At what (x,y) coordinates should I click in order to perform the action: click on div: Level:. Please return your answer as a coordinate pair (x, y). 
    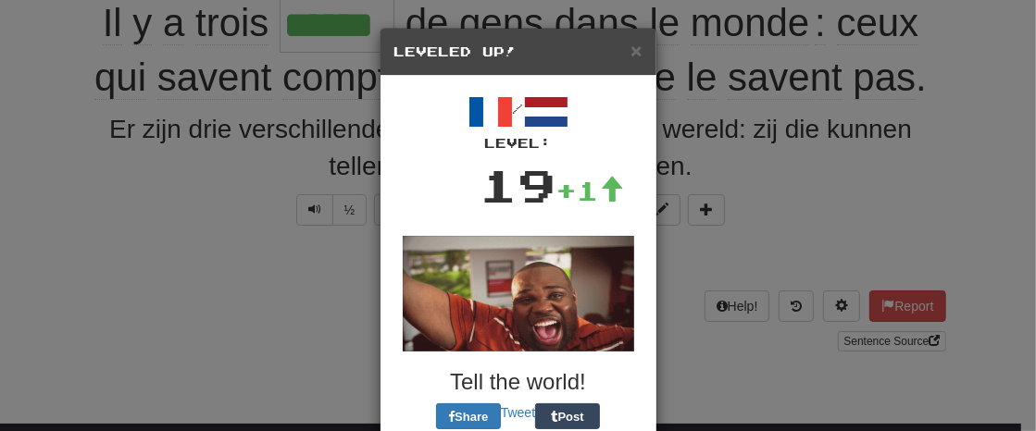
    Looking at the image, I should click on (518, 143).